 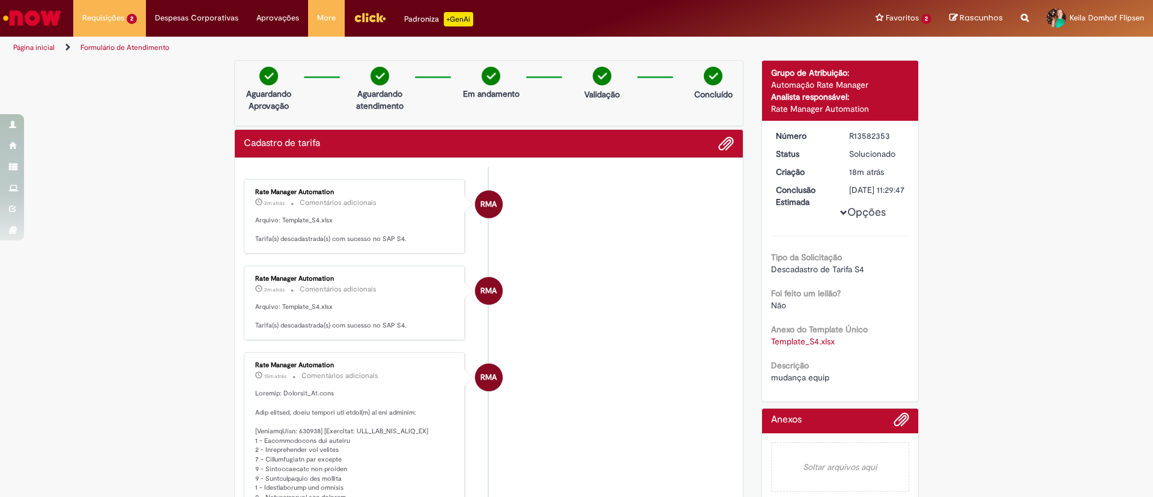 What do you see at coordinates (275, 376) in the screenshot?
I see `span: 15m atrás` at bounding box center [275, 376].